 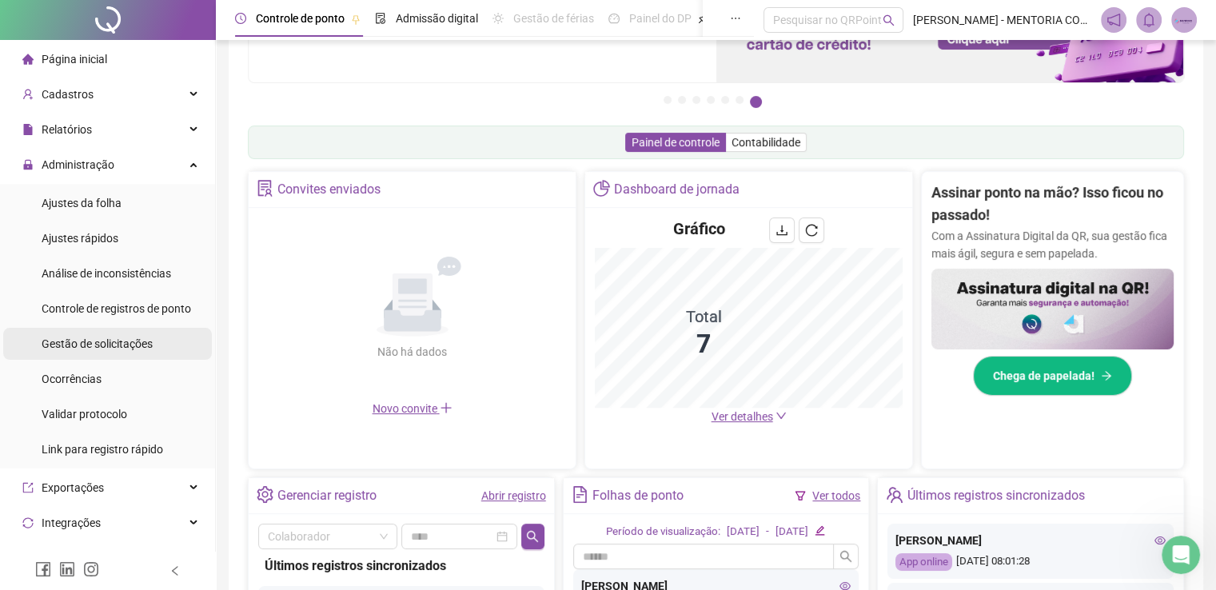 I want to click on span: dashboard, so click(x=614, y=18).